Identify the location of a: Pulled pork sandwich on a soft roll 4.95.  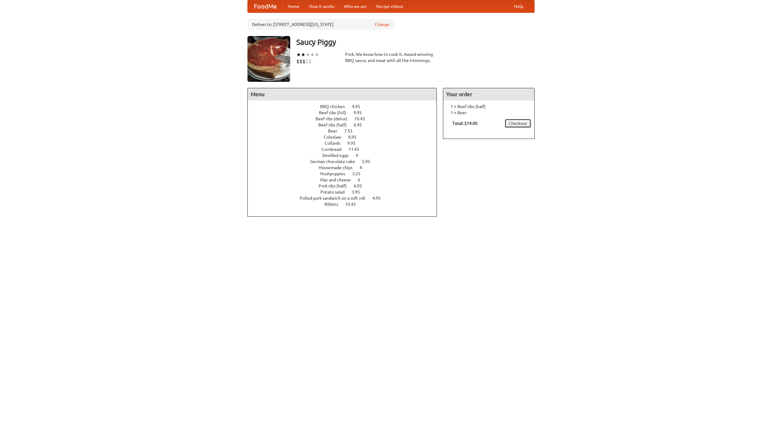
(346, 198).